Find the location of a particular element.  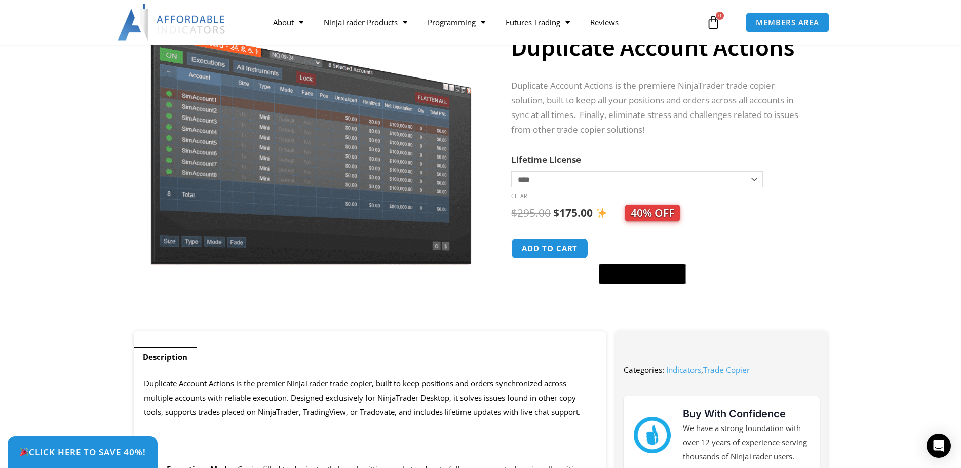

a: Clear options is located at coordinates (519, 196).